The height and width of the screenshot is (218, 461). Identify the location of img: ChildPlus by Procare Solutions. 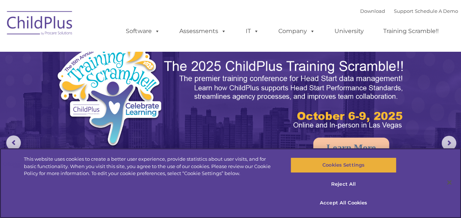
(40, 24).